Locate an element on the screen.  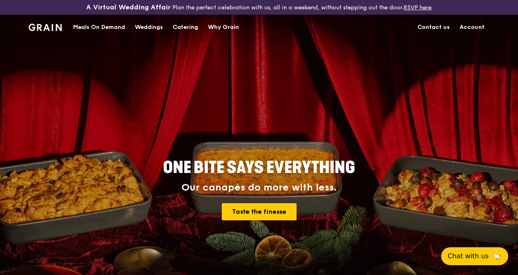
div: Meals On Demand is located at coordinates (99, 27).